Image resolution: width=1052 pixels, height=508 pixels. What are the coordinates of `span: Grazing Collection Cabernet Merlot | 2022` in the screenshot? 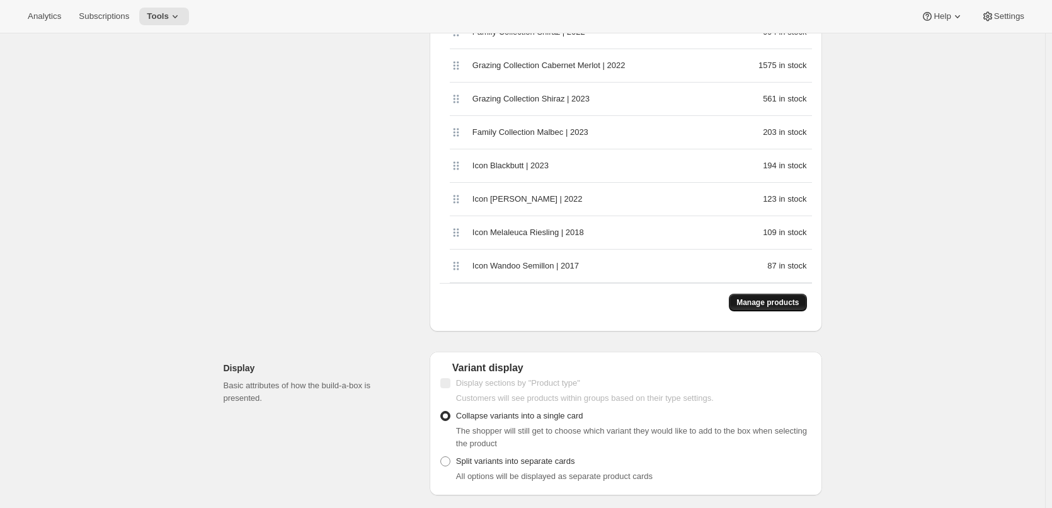 It's located at (549, 65).